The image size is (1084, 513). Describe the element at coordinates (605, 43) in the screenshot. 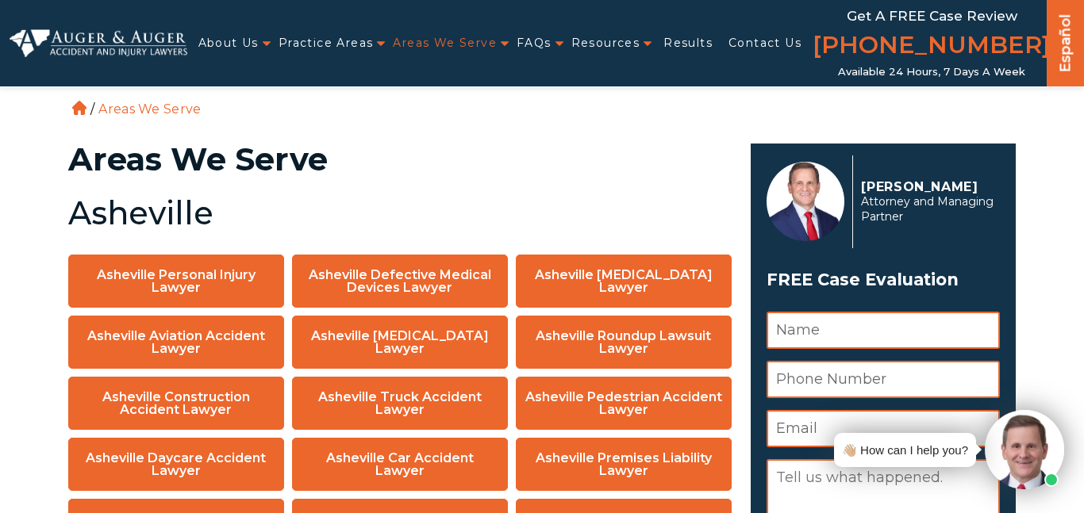

I see `a: Resources` at that location.